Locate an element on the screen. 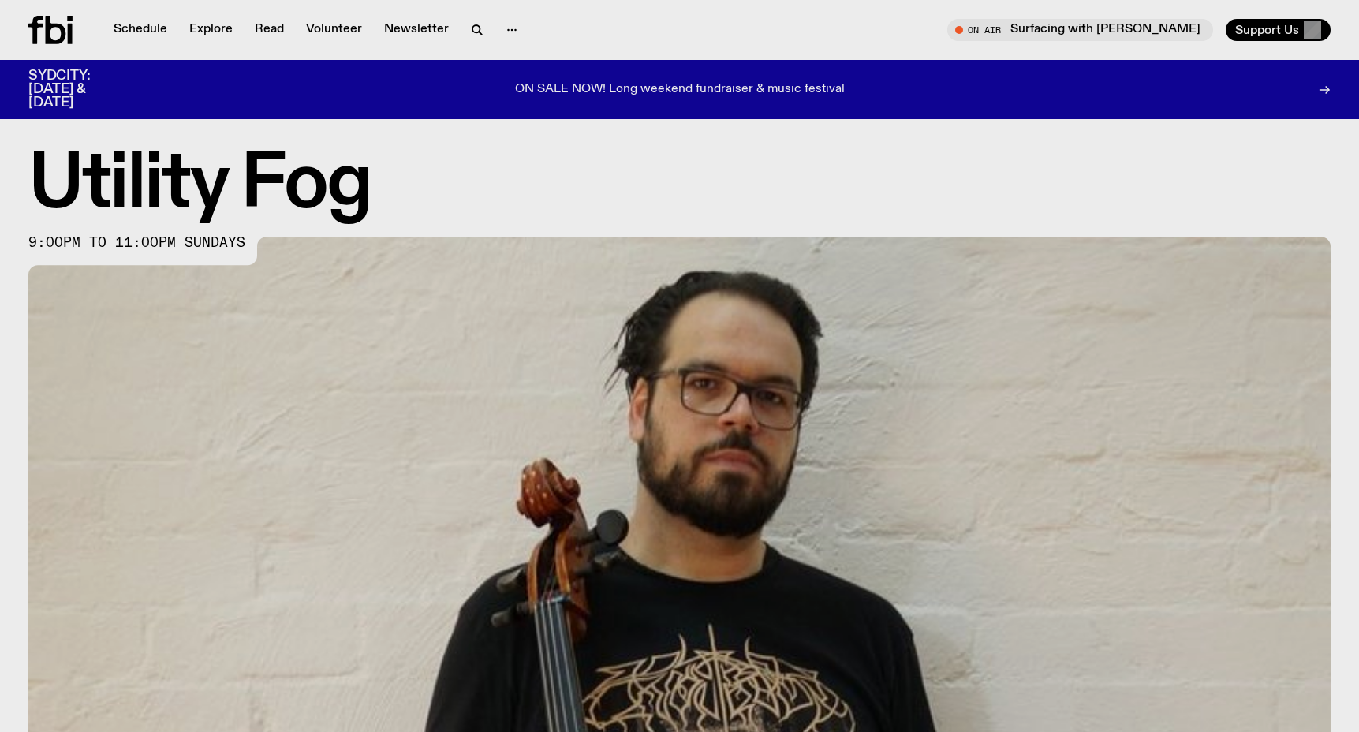 This screenshot has width=1359, height=732. h1: Utility Fog is located at coordinates (679, 185).